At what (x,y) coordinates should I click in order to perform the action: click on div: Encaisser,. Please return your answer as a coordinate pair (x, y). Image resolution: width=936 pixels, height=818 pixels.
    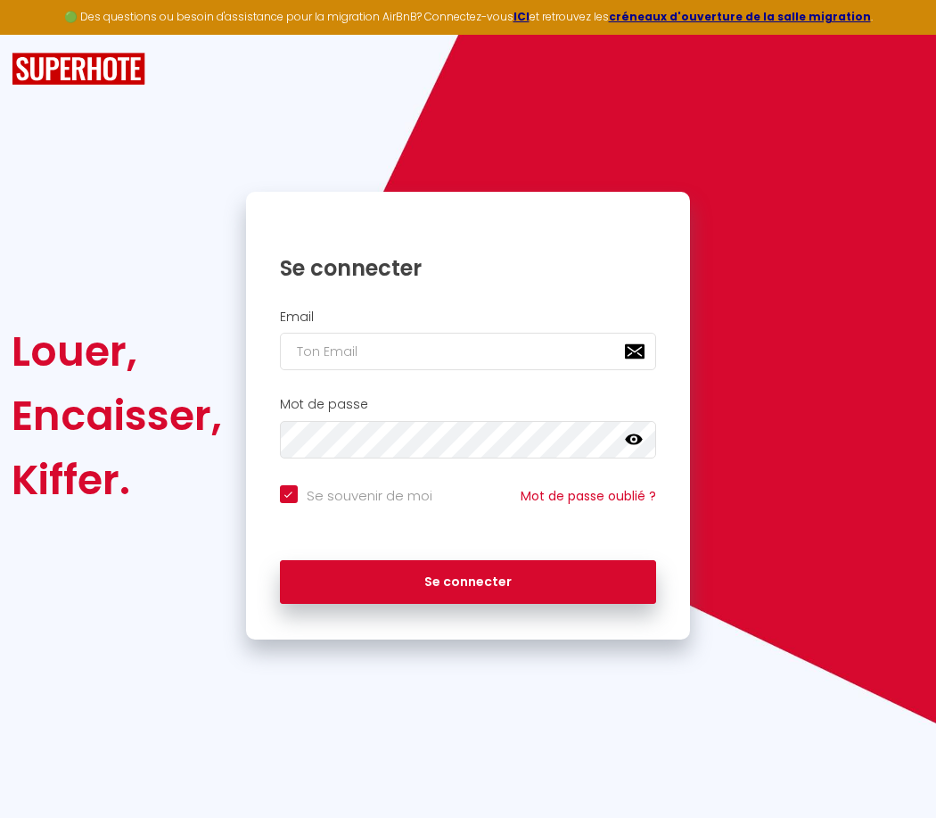
    Looking at the image, I should click on (117, 416).